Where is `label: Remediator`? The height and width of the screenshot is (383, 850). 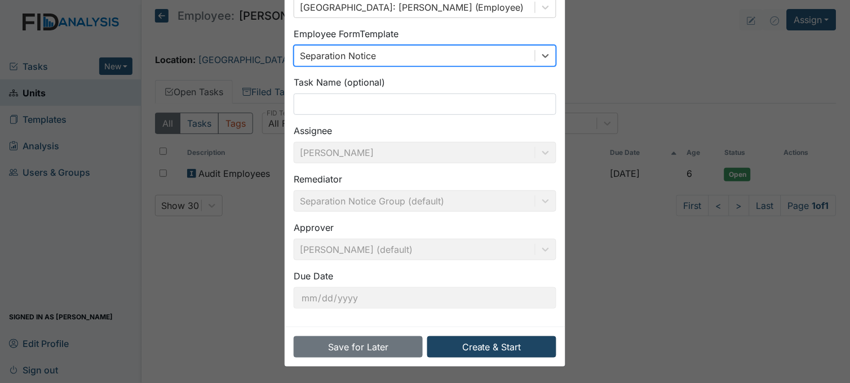
label: Remediator is located at coordinates (318, 179).